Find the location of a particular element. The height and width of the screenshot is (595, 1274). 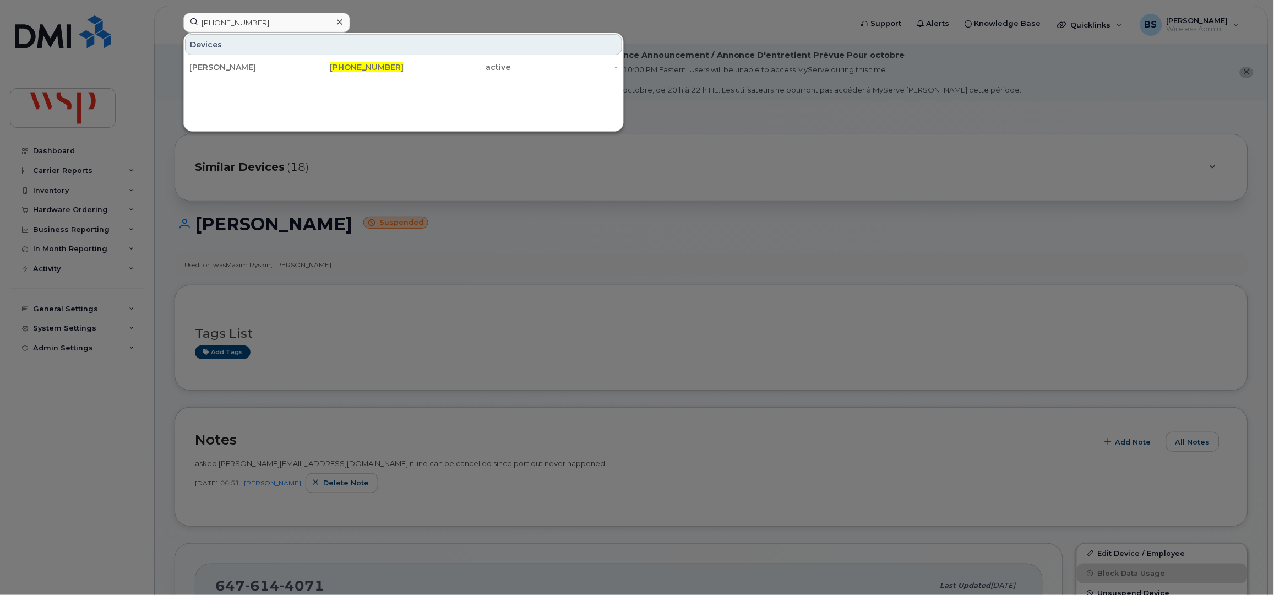

div: Devices is located at coordinates (404, 45).